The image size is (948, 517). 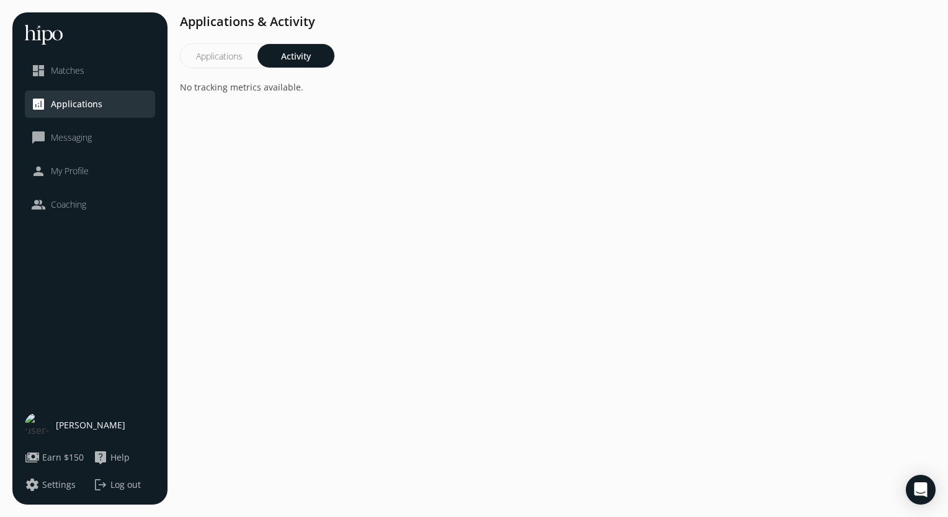 What do you see at coordinates (558, 87) in the screenshot?
I see `p: No tracking metrics available.` at bounding box center [558, 87].